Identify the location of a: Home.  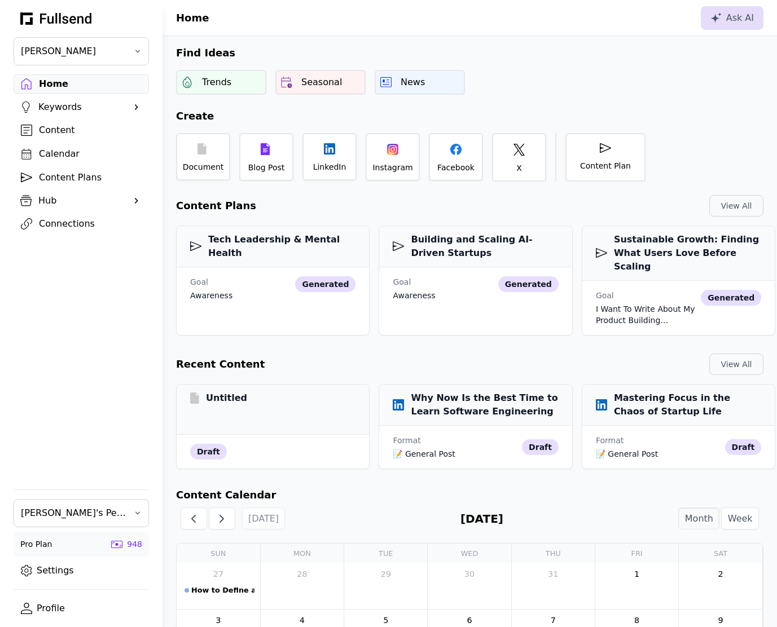
(81, 84).